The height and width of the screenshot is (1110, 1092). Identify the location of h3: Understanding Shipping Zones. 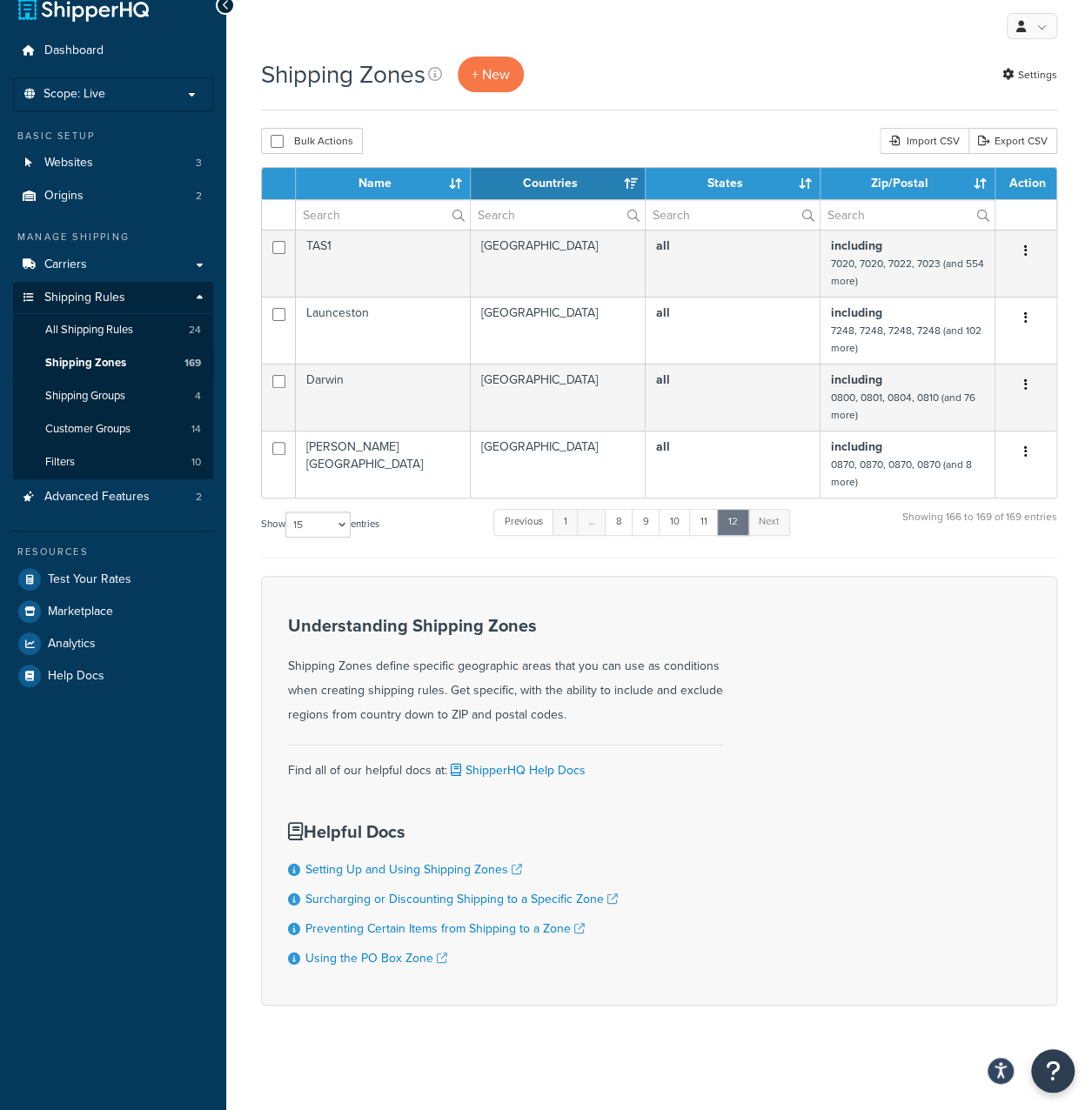
(506, 625).